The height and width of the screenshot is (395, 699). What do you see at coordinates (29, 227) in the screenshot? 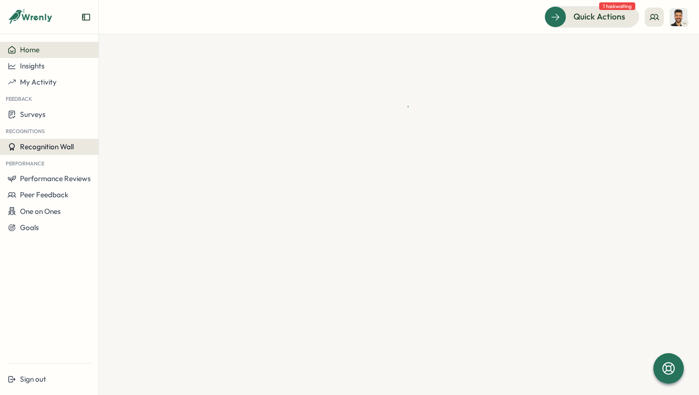
I see `span: Goals` at bounding box center [29, 227].